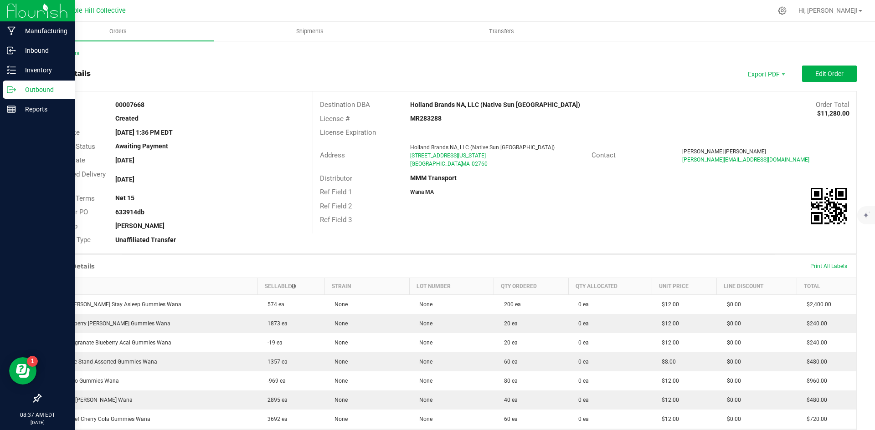 This screenshot has width=875, height=430. I want to click on span: 20 ea, so click(508, 343).